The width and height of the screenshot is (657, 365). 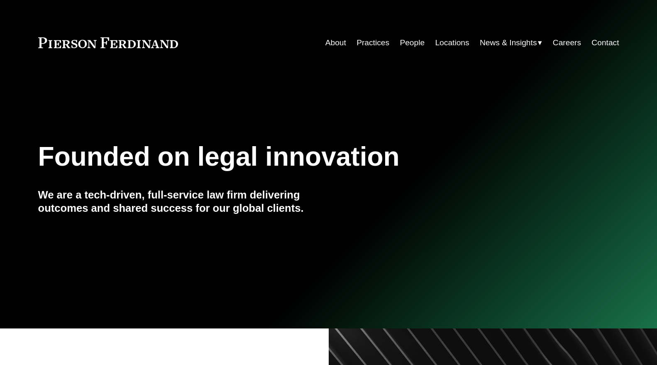 I want to click on a: Practices, so click(x=373, y=43).